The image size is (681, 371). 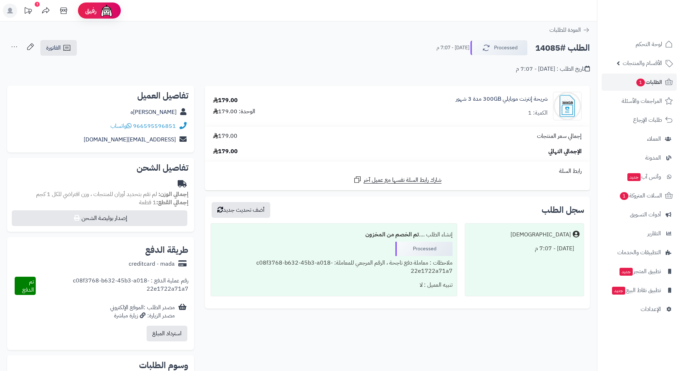 I want to click on div: رقم عملية الدفع : c08f3768-b632-45b3-a018-22e1722a71a7, so click(x=112, y=286).